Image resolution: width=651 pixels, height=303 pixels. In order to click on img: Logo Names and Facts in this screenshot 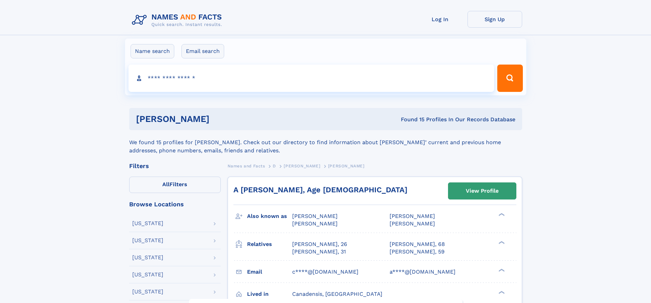, I will do `click(178, 20)`.